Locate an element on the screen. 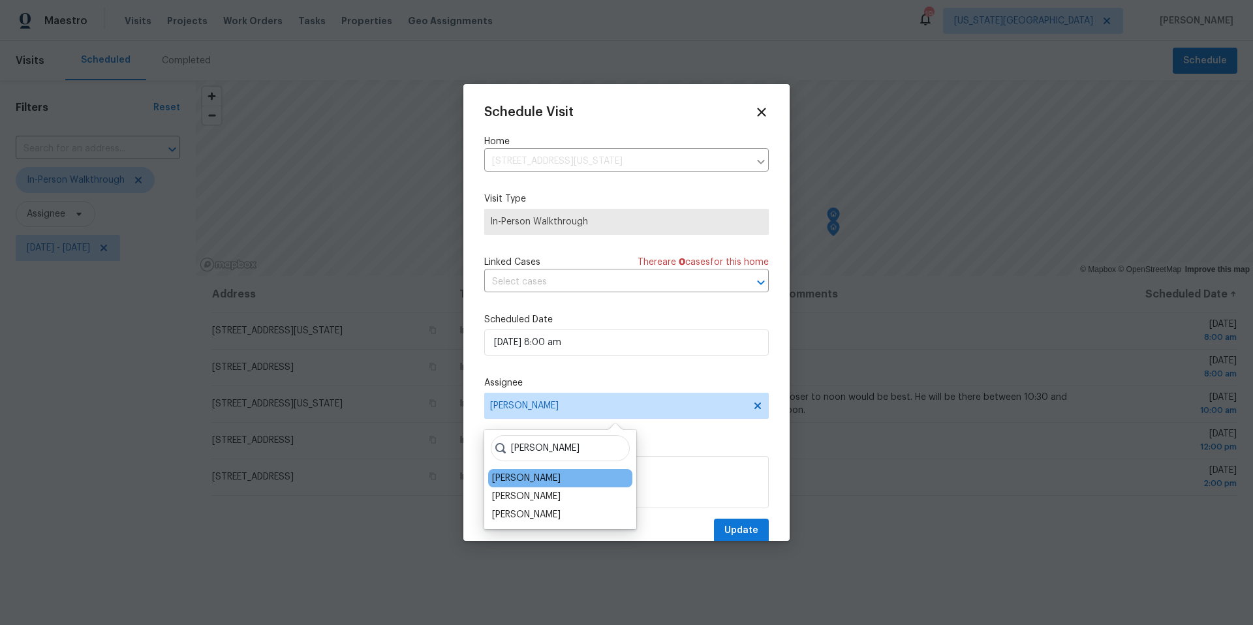 The image size is (1253, 625). span: There are case s for this home is located at coordinates (703, 262).